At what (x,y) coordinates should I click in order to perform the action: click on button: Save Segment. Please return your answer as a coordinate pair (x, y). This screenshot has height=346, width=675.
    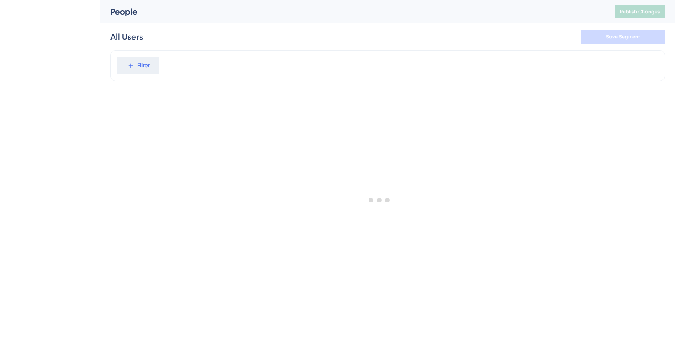
    Looking at the image, I should click on (623, 37).